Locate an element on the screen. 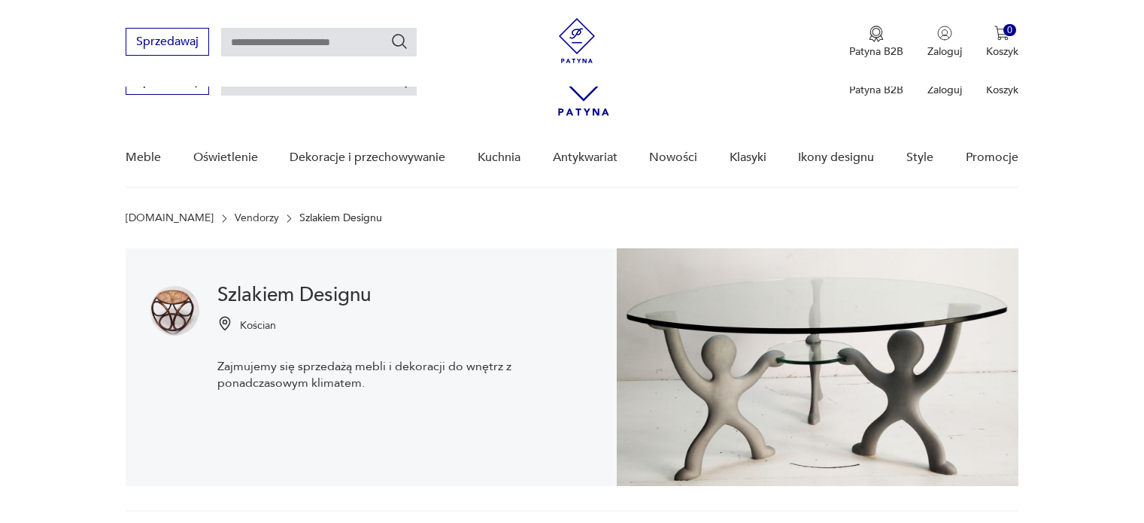  button: Zaloguj is located at coordinates (944, 42).